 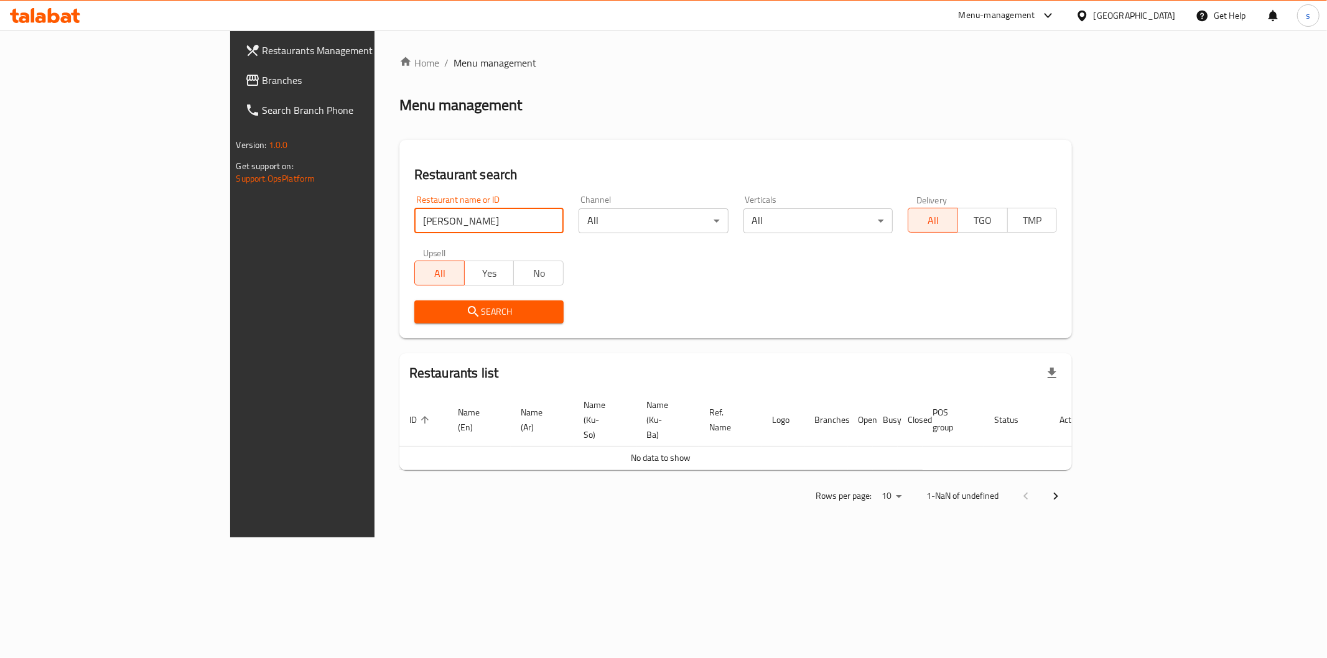 I want to click on span: ID, so click(x=421, y=420).